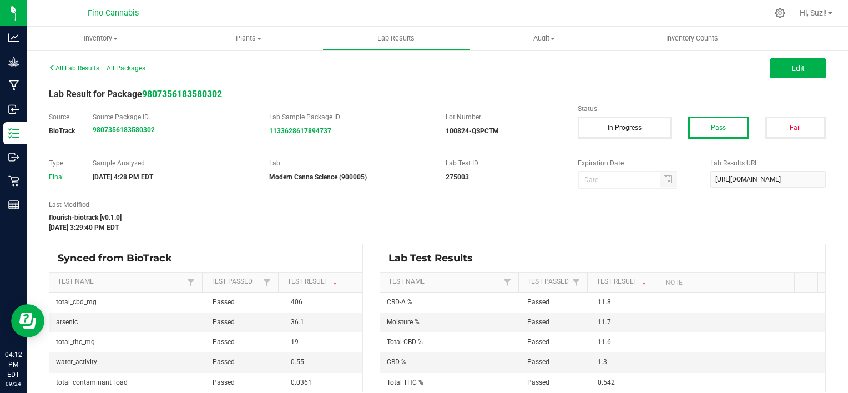 The image size is (848, 393). I want to click on a: Plants, so click(248, 38).